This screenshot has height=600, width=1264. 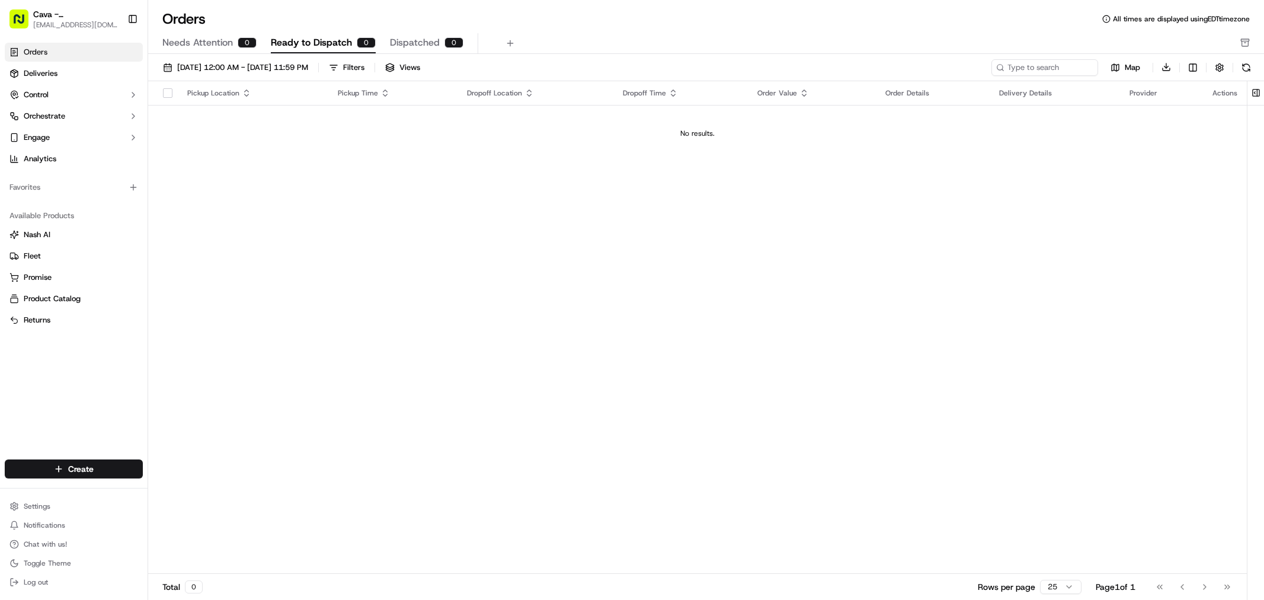 What do you see at coordinates (73, 95) in the screenshot?
I see `button: Control` at bounding box center [73, 95].